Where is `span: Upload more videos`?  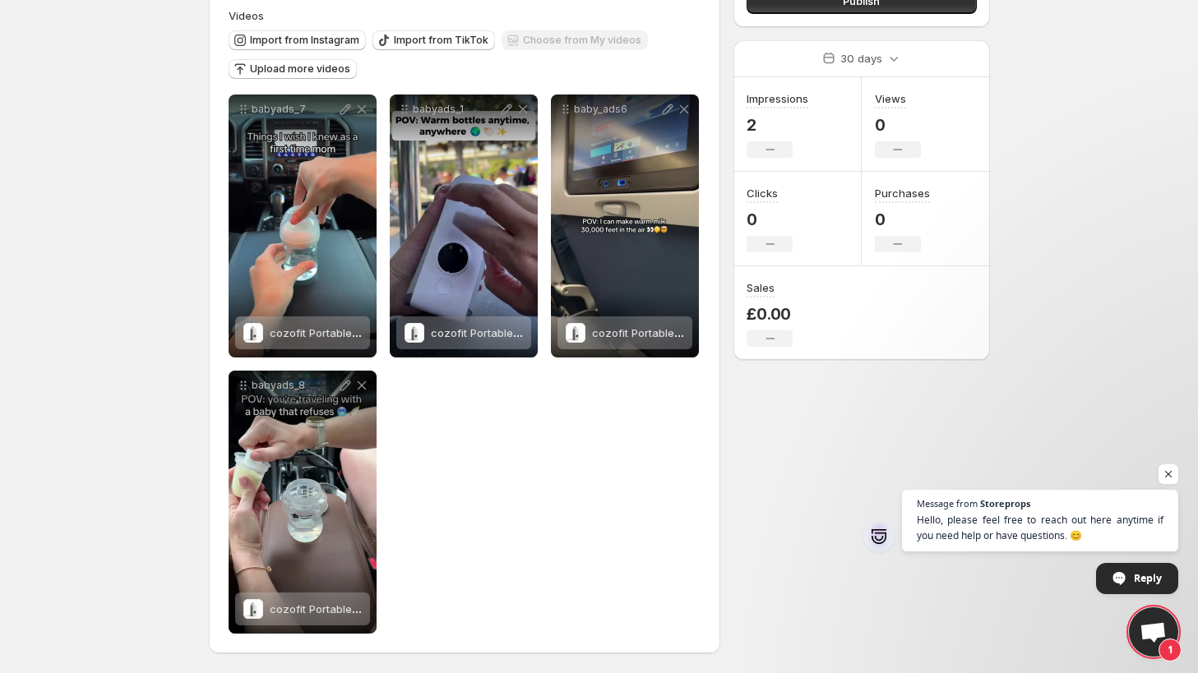
span: Upload more videos is located at coordinates (300, 69).